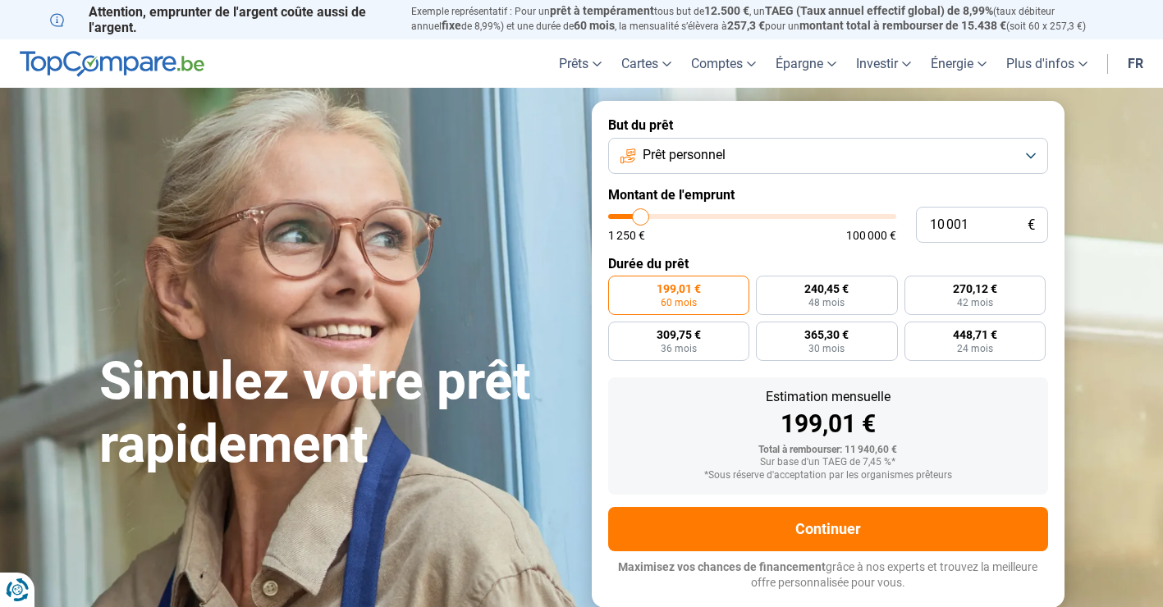 The width and height of the screenshot is (1163, 607). Describe the element at coordinates (871, 236) in the screenshot. I see `span: 100 000 €` at that location.